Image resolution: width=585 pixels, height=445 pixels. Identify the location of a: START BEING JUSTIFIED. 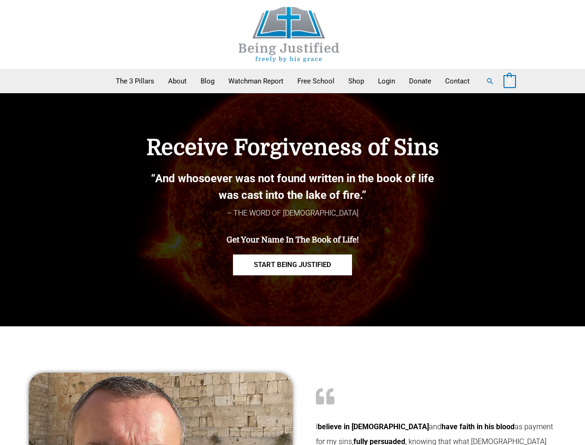
(292, 264).